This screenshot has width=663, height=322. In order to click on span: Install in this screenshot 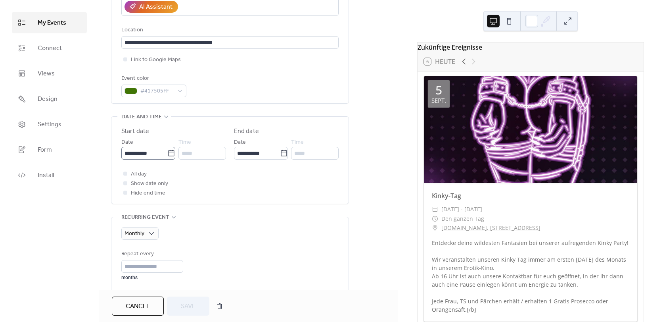, I will do `click(46, 175)`.